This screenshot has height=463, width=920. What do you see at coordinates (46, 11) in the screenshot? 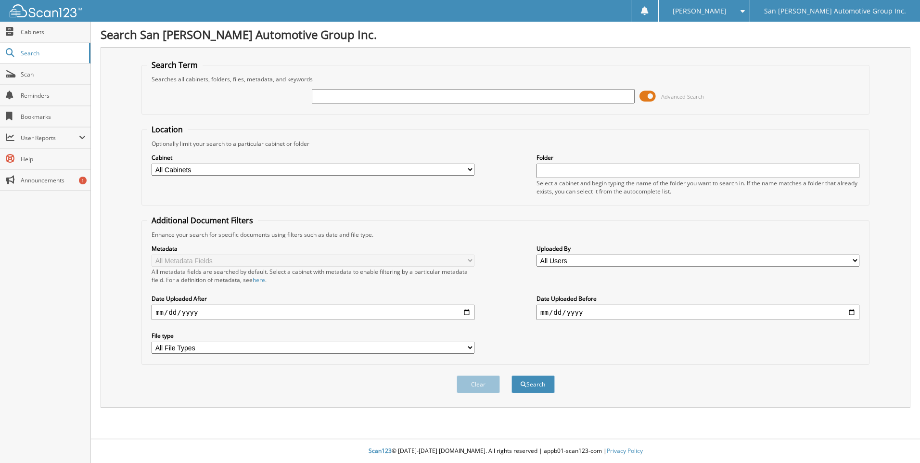
I see `img: scan123-logo-white.svg` at bounding box center [46, 11].